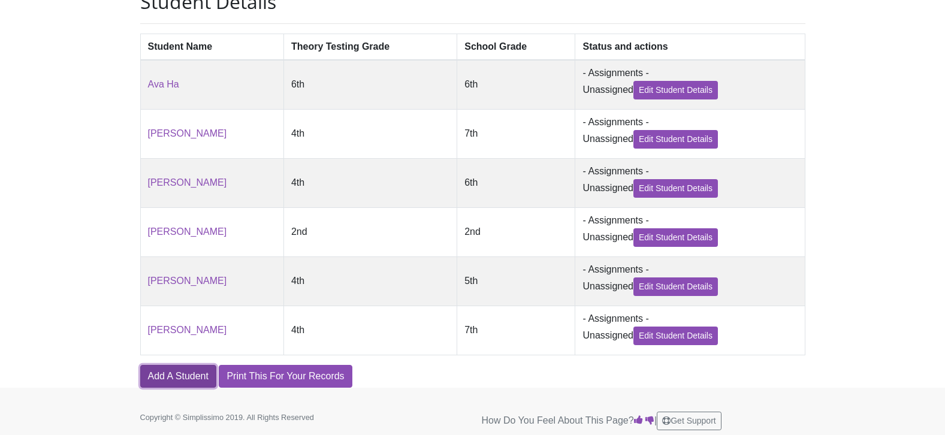 This screenshot has height=435, width=945. What do you see at coordinates (689, 421) in the screenshot?
I see `button: Get Support` at bounding box center [689, 421].